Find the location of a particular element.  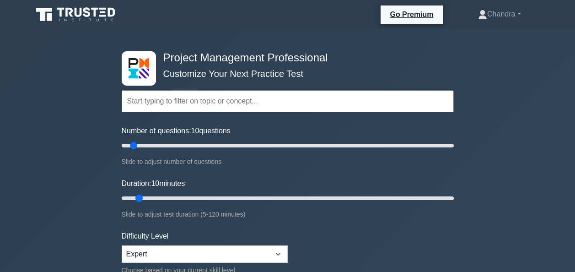

a: Go Premium is located at coordinates (411, 14).